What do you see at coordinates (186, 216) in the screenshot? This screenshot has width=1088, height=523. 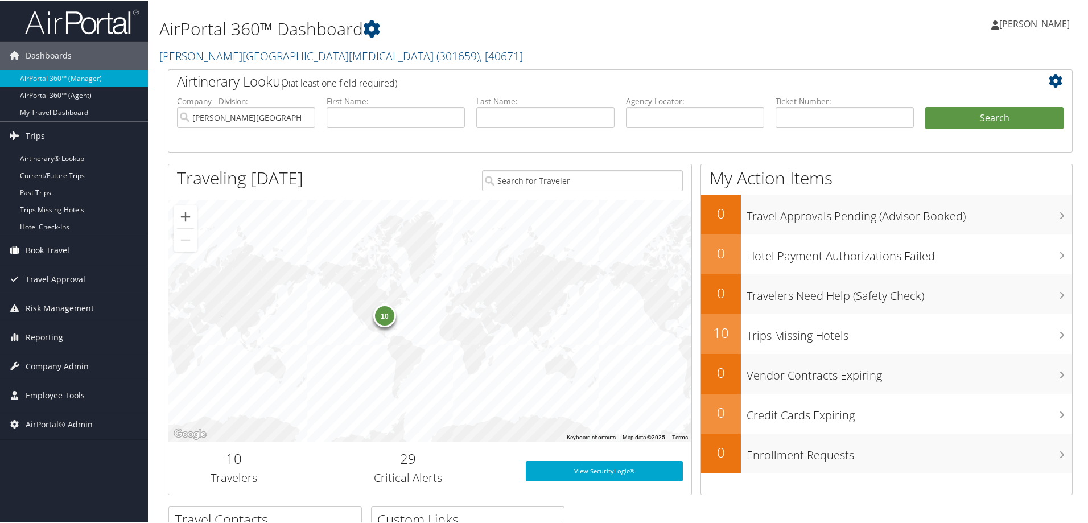 I see `button: Zoom in` at bounding box center [186, 216].